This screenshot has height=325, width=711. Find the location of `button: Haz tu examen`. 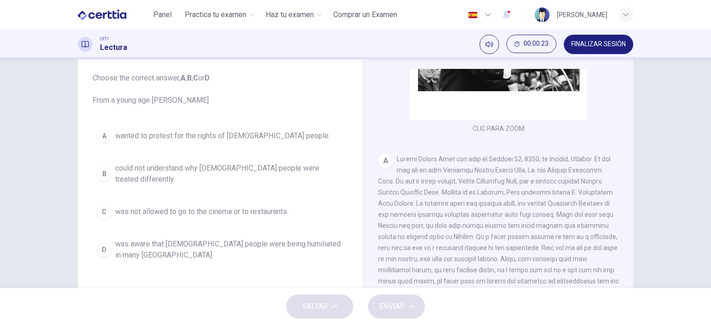

button: Haz tu examen is located at coordinates (294, 15).